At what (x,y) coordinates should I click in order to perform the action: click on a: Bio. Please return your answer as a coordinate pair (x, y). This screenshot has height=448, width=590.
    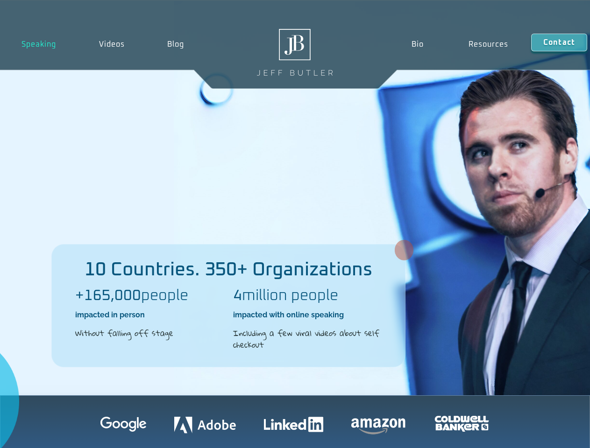
    Looking at the image, I should click on (417, 44).